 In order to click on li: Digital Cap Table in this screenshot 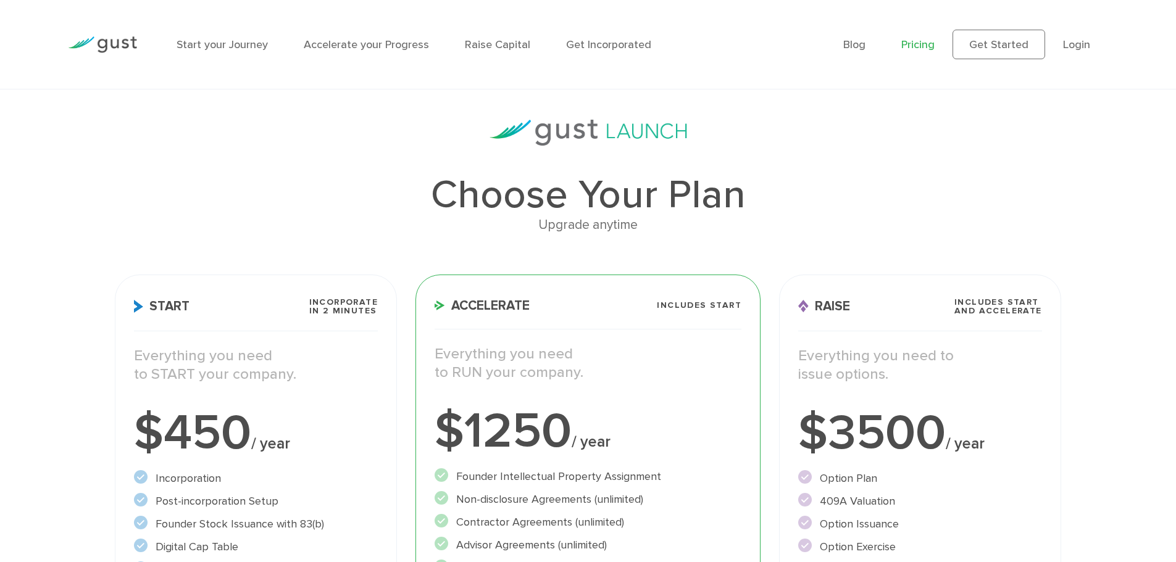, I will do `click(256, 547)`.